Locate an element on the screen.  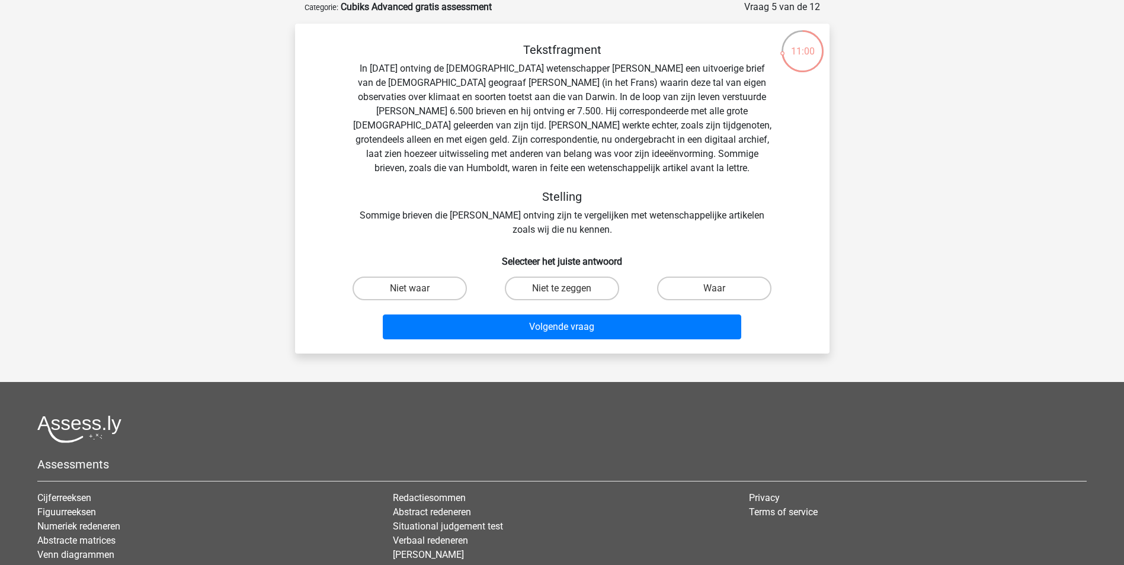
h5: Stelling is located at coordinates (562, 197).